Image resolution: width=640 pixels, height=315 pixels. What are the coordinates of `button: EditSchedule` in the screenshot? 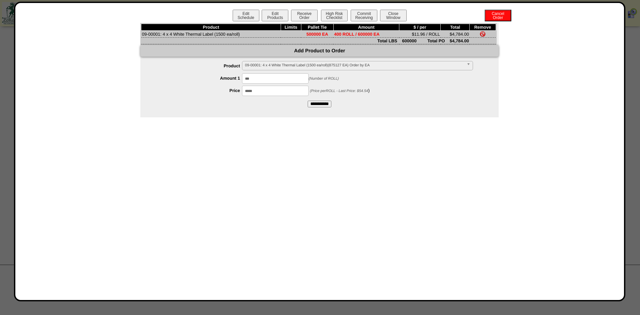 It's located at (246, 15).